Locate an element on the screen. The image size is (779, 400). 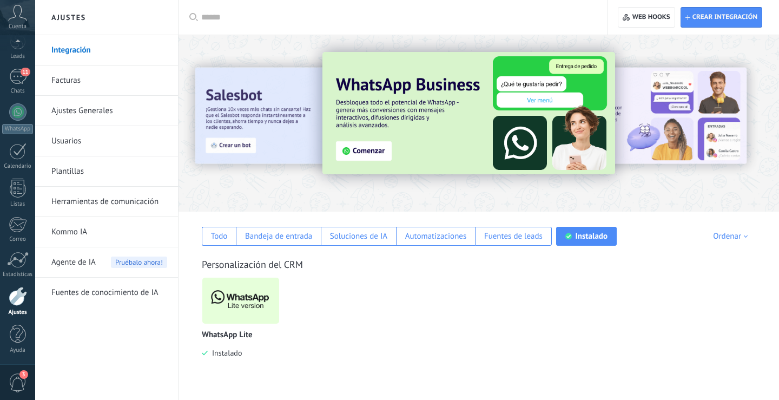
a: Integración is located at coordinates (109, 50).